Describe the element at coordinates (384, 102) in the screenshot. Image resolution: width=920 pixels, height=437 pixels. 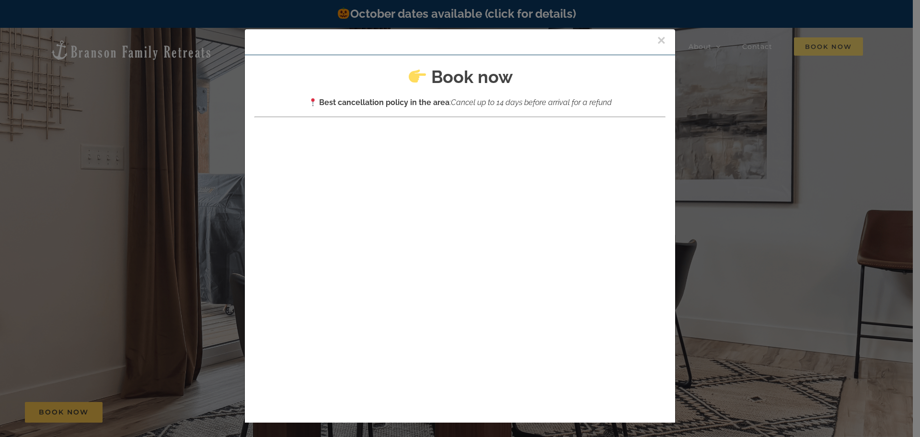
I see `strong: Best cancellation policy in the area` at that location.